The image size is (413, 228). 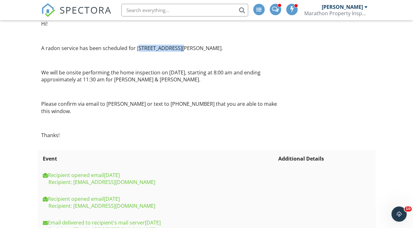 I want to click on p: Hi!, so click(x=164, y=24).